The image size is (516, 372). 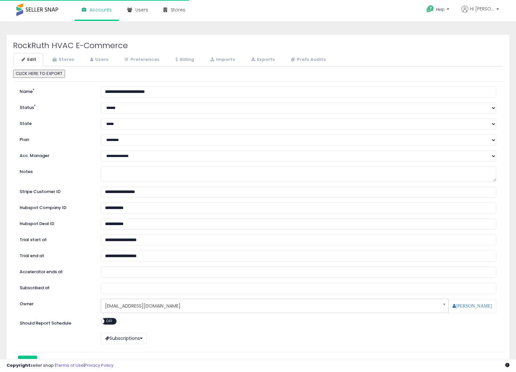 What do you see at coordinates (18, 365) in the screenshot?
I see `strong: Copyright` at bounding box center [18, 365].